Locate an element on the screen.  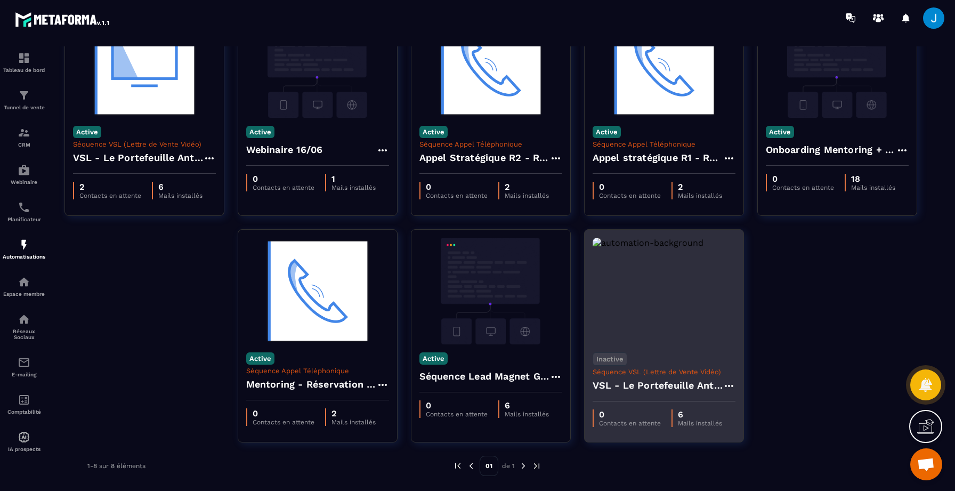
img: prev is located at coordinates (471, 466).